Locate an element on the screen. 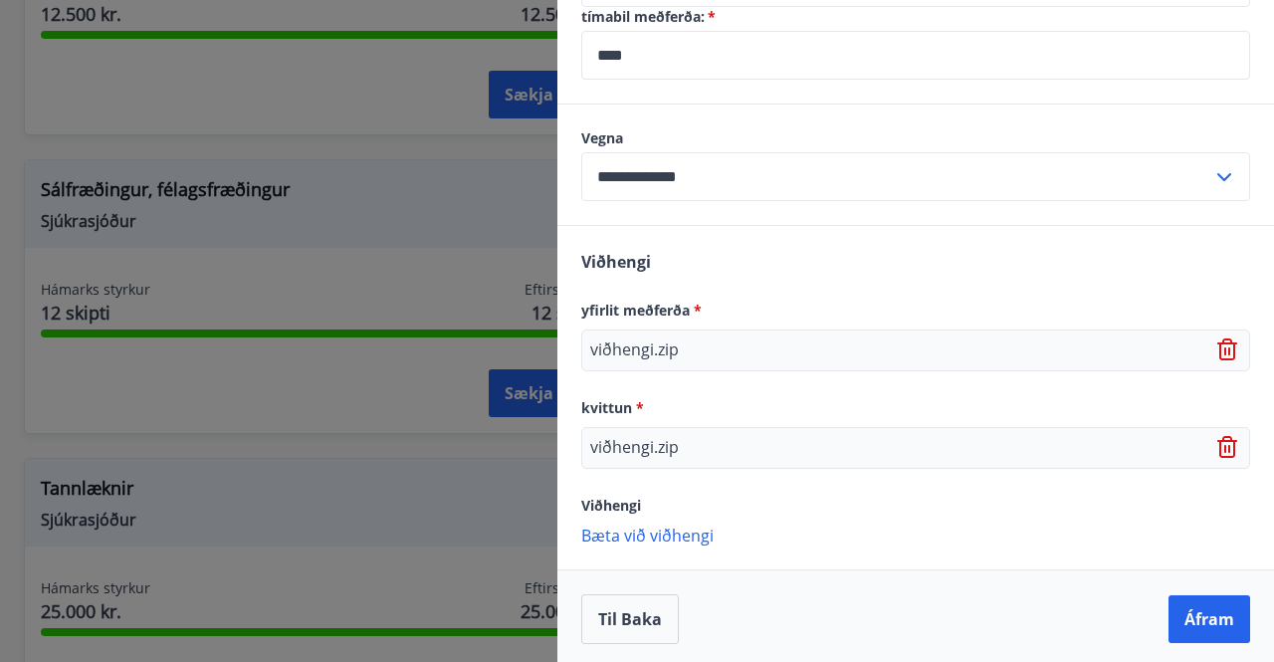  span: yfirlit meðferða is located at coordinates (641, 310).